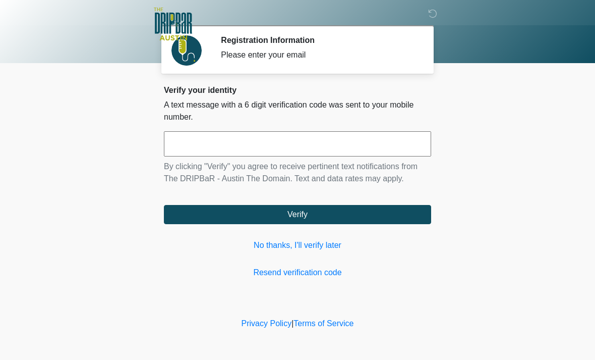  I want to click on h2: Verify your identity, so click(298, 90).